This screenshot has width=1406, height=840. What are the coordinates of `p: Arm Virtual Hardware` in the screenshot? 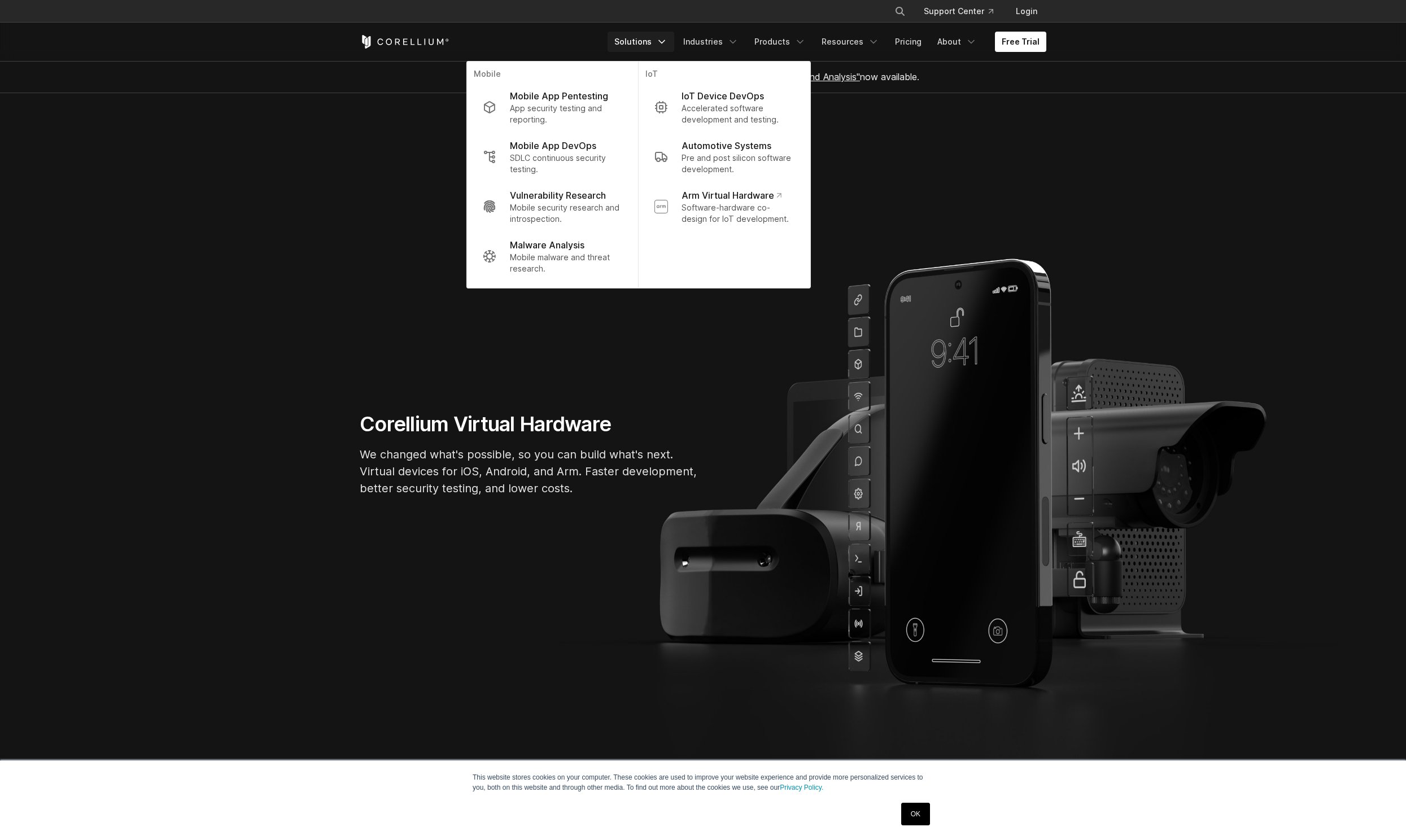 It's located at (731, 195).